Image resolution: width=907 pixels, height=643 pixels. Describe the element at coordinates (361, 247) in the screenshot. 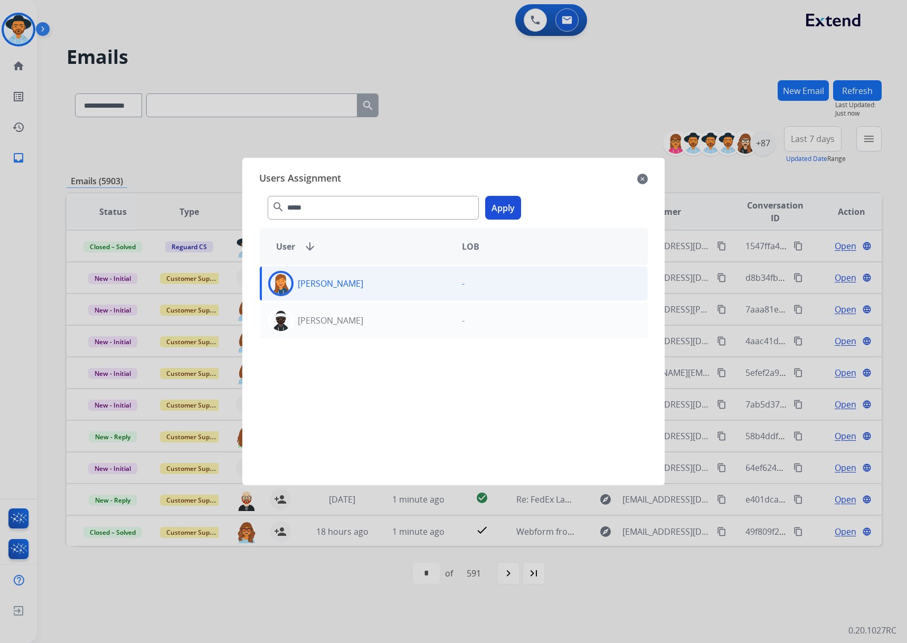

I see `div: User` at that location.